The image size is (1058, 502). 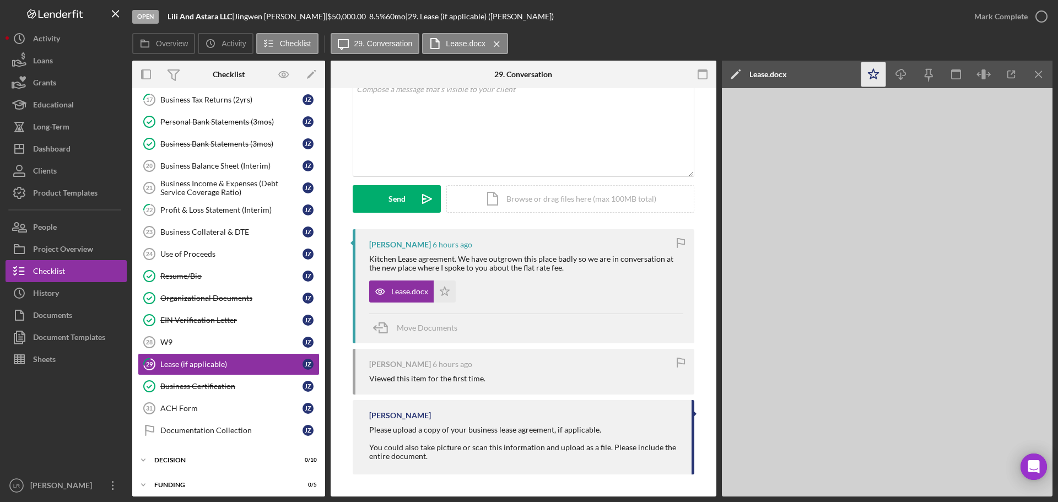 What do you see at coordinates (295, 44) in the screenshot?
I see `label: Checklist` at bounding box center [295, 44].